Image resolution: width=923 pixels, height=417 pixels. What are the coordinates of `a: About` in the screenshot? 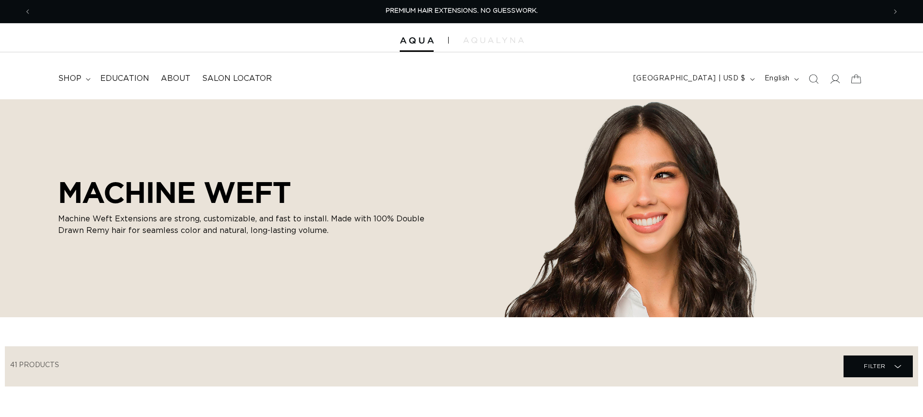 It's located at (175, 78).